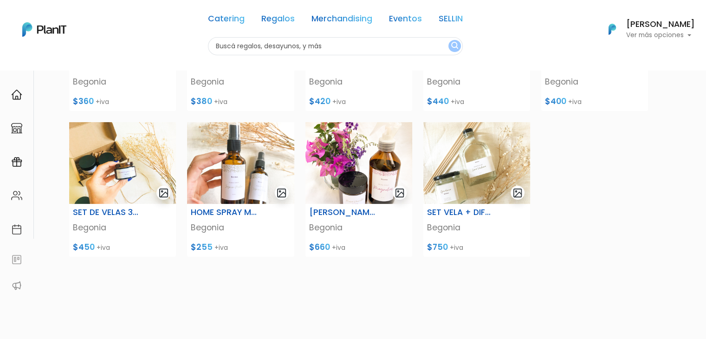  What do you see at coordinates (241, 189) in the screenshot?
I see `a: gallery-light HOME SPRAY MINI Begonia $255 +iva` at bounding box center [241, 189].